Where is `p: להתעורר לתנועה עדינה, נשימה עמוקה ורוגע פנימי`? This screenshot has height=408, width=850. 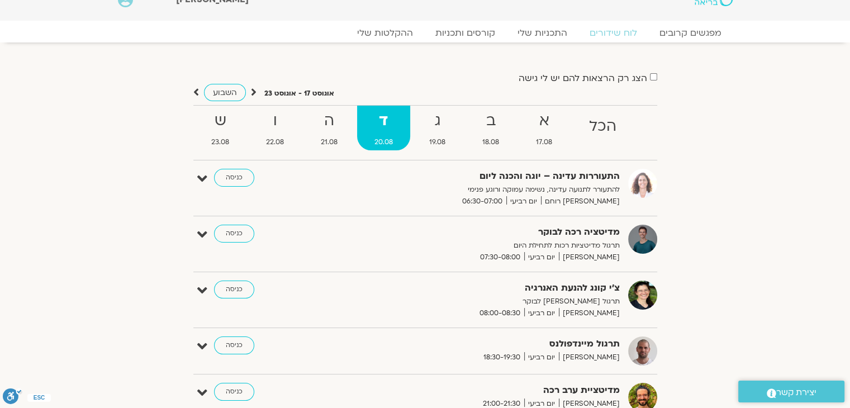 p: להתעורר לתנועה עדינה, נשימה עמוקה ורוגע פנימי is located at coordinates (483, 189).